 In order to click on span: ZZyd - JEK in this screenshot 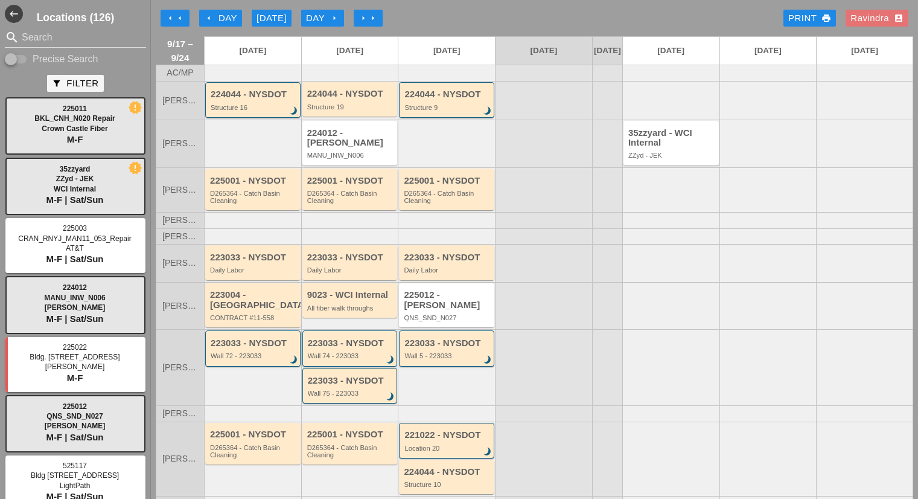, I will do `click(75, 179)`.